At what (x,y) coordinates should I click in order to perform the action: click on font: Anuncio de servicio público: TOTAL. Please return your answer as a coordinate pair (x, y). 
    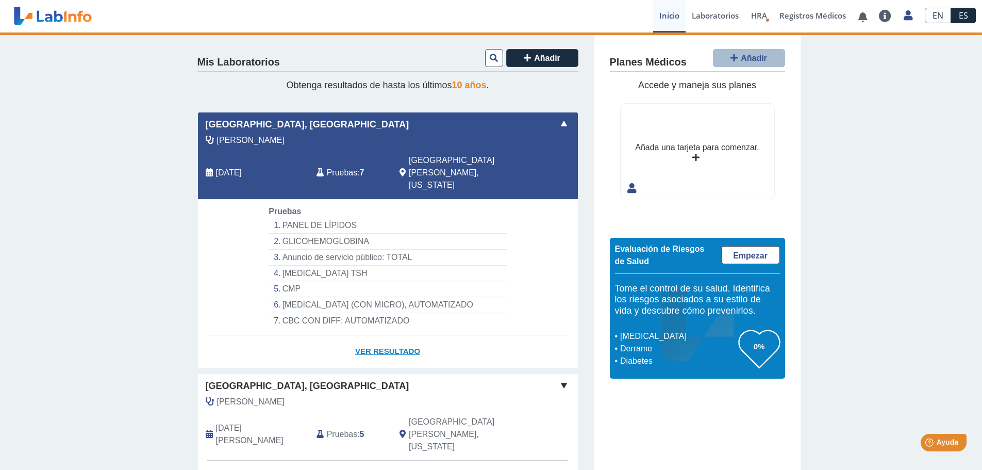
    Looking at the image, I should click on (347, 257).